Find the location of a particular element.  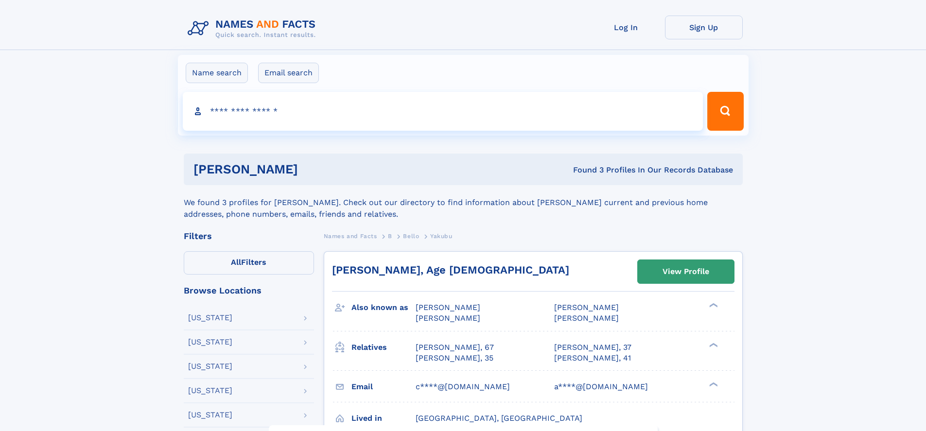

div: Browse Locations is located at coordinates (249, 291).